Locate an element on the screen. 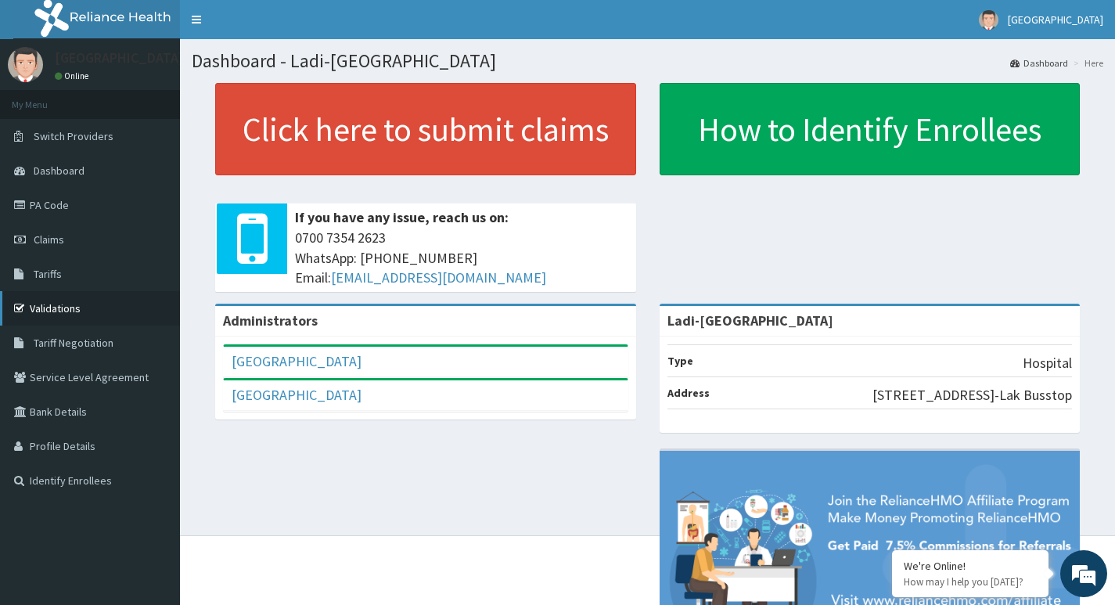 The image size is (1115, 605). b: Type is located at coordinates (680, 361).